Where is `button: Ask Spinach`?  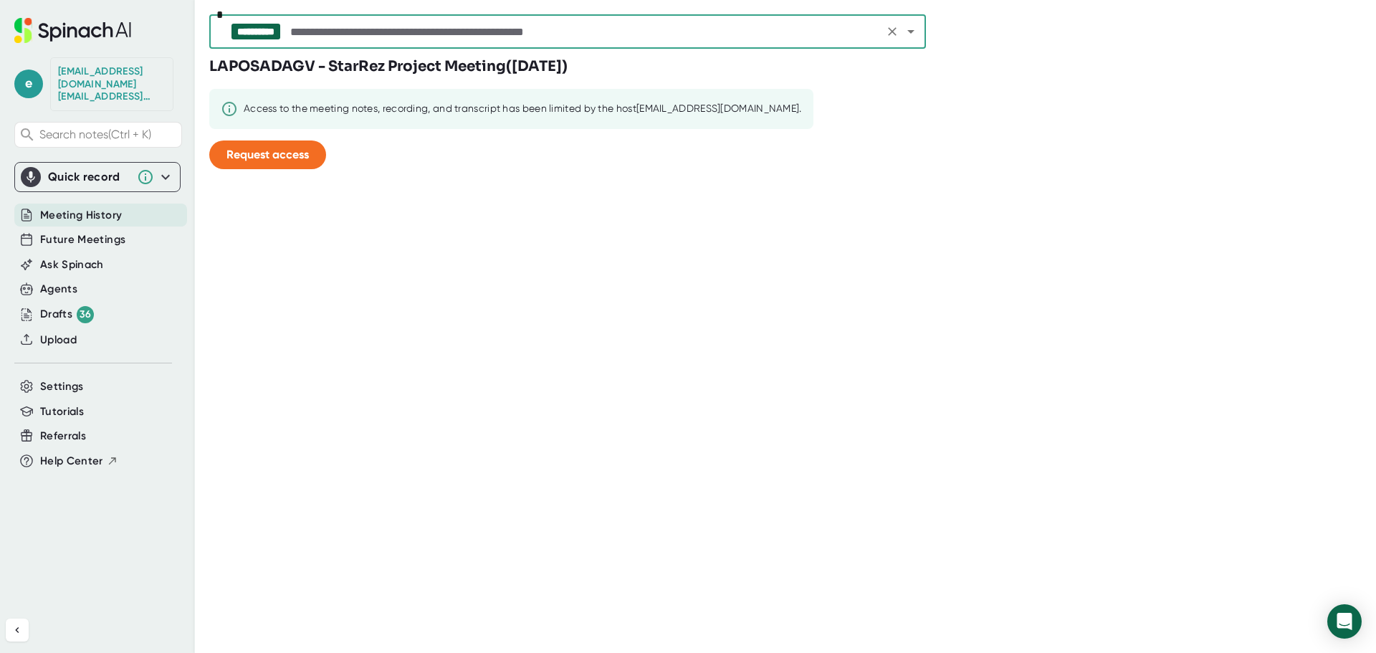
button: Ask Spinach is located at coordinates (72, 265).